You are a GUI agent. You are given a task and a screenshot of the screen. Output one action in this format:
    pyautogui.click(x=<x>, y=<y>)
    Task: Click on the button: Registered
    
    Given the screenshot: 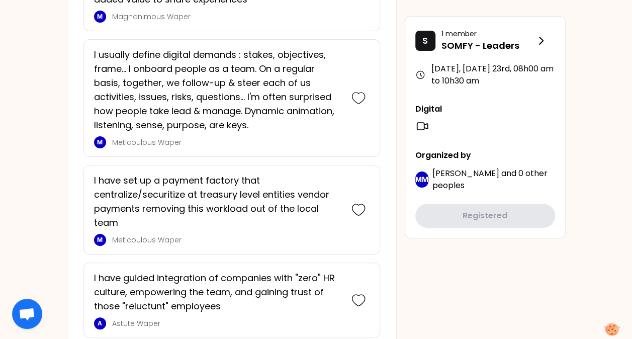 What is the action you would take?
    pyautogui.click(x=485, y=216)
    